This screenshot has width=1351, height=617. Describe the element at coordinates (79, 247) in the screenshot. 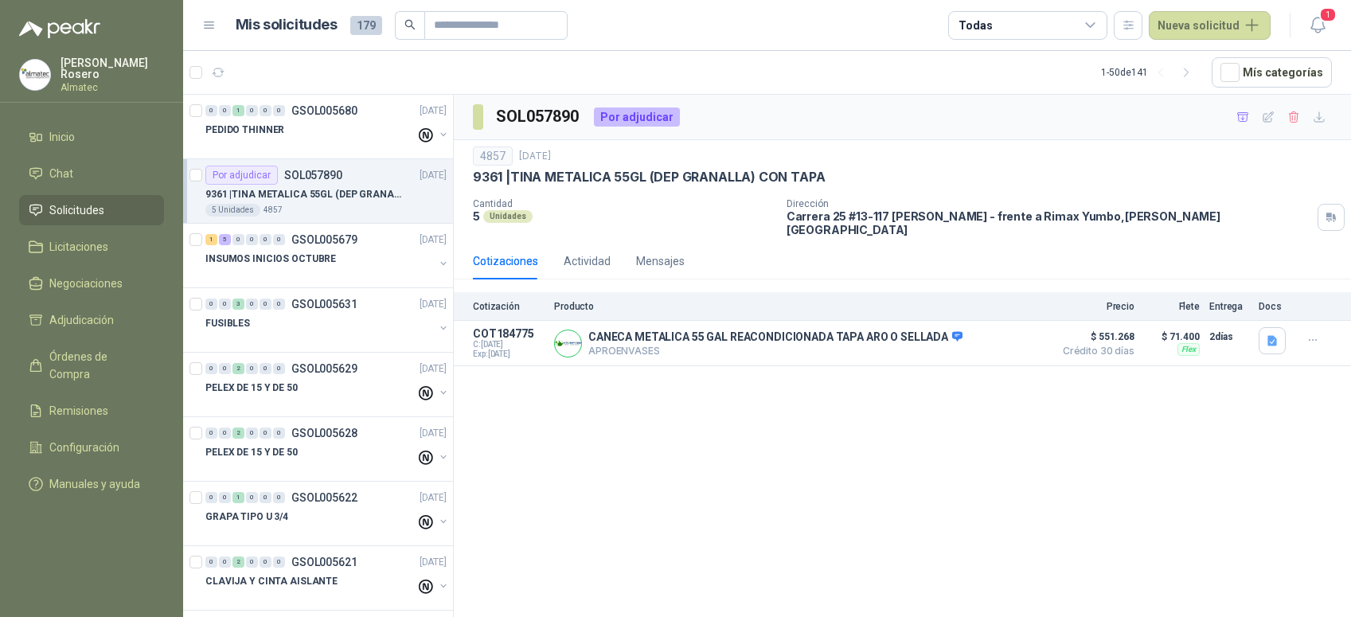

I see `span: Licitaciones` at that location.